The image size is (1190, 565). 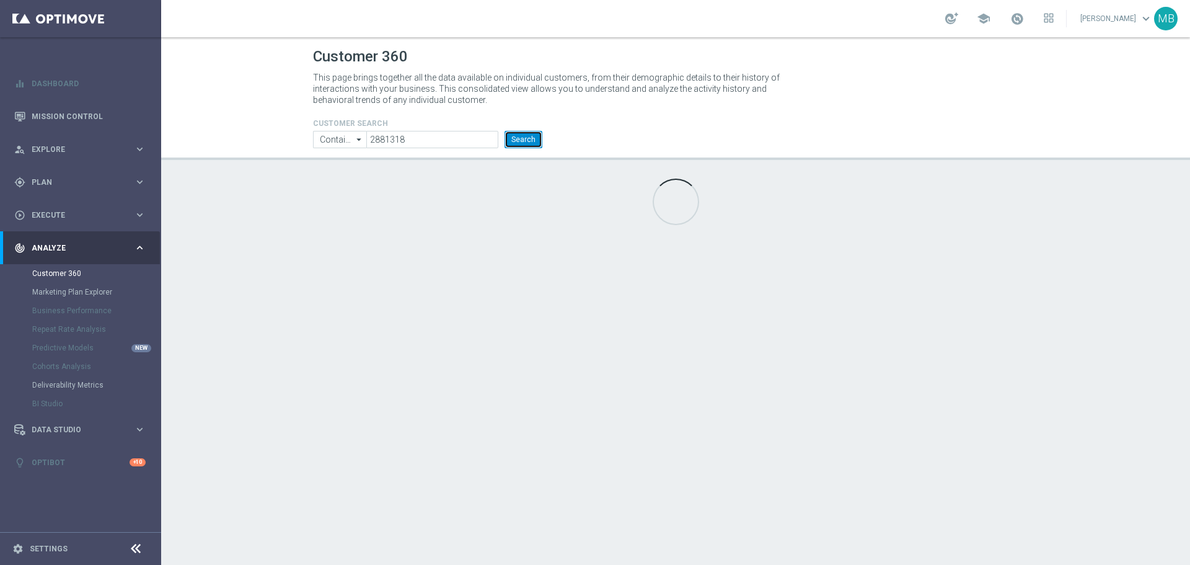 What do you see at coordinates (81, 385) in the screenshot?
I see `a: Deliverability Metrics` at bounding box center [81, 385].